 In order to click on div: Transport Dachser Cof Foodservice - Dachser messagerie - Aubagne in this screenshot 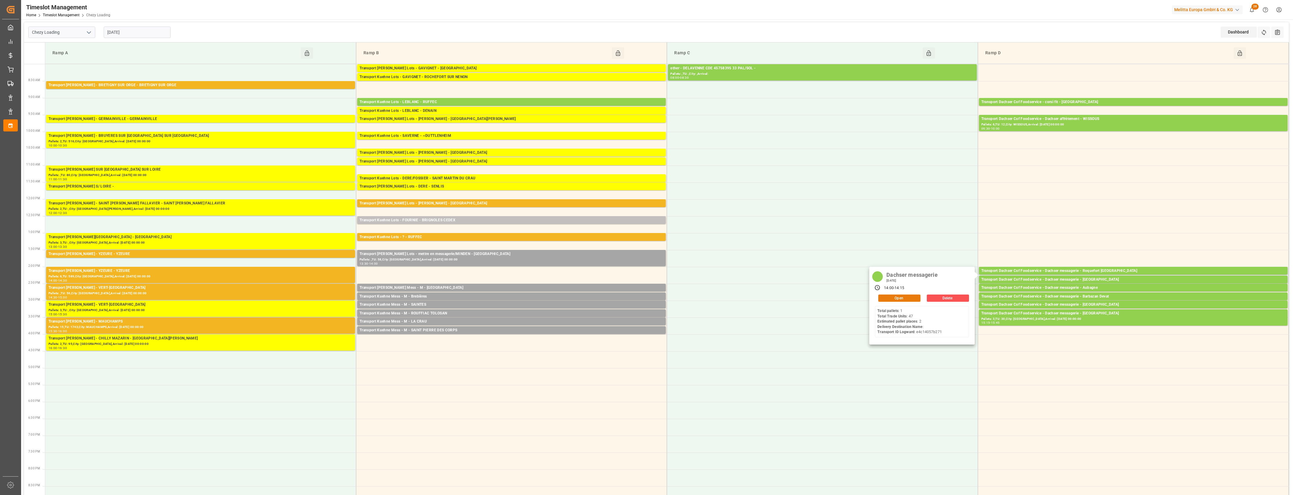, I will do `click(1133, 288)`.